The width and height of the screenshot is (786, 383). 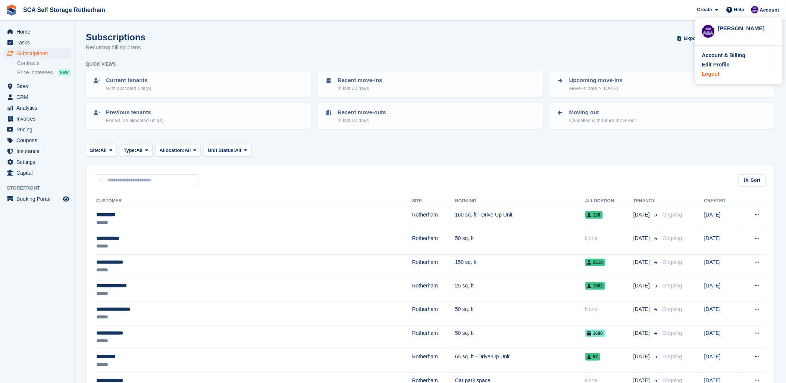 I want to click on th: Tenancy, so click(x=646, y=201).